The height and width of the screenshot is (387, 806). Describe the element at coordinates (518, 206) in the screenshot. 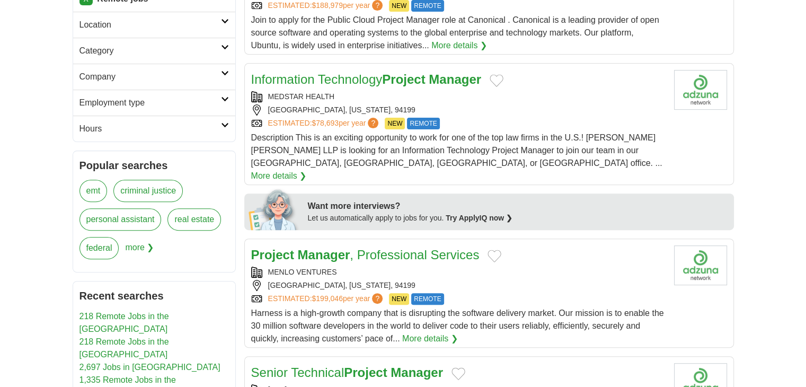

I see `div: Want more interviews?` at that location.